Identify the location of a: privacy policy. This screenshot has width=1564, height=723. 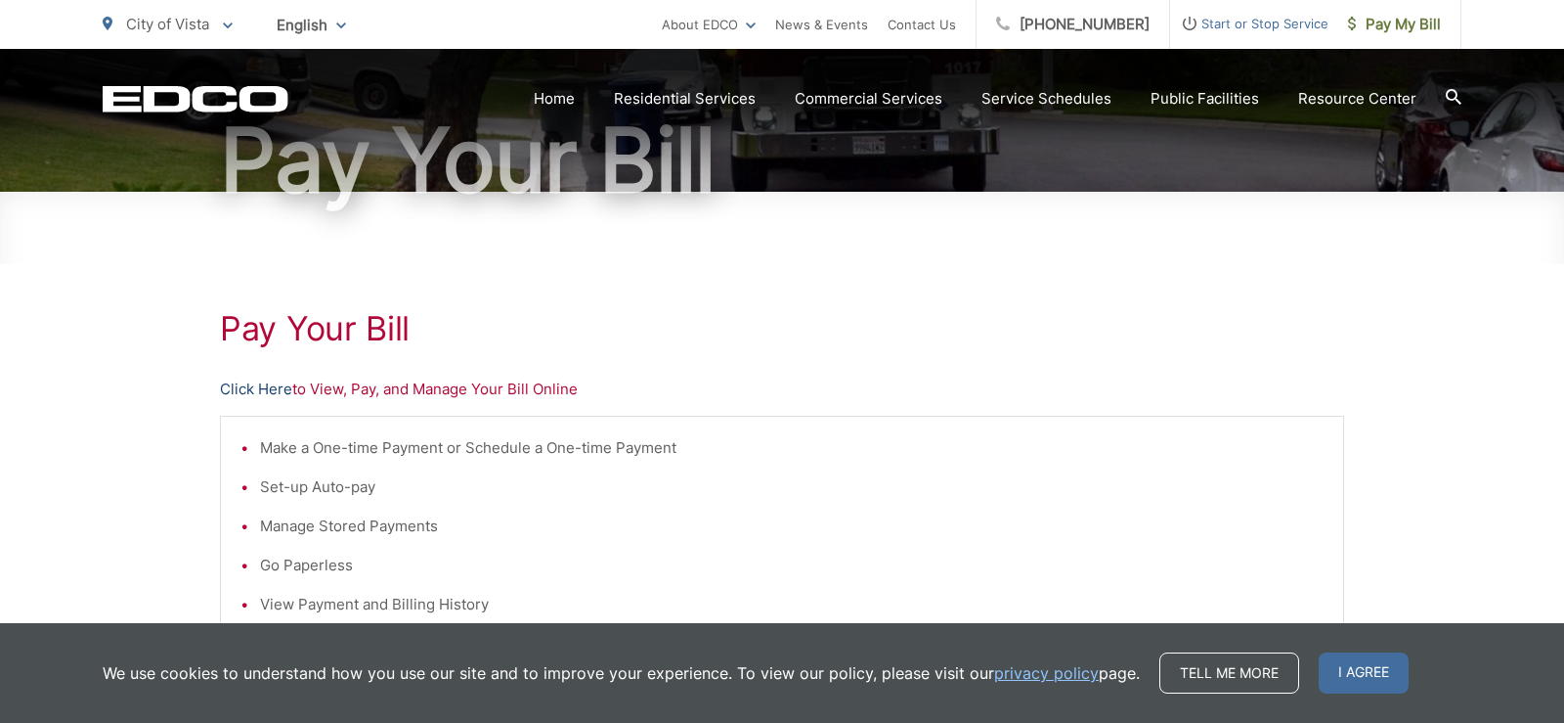
(1046, 673).